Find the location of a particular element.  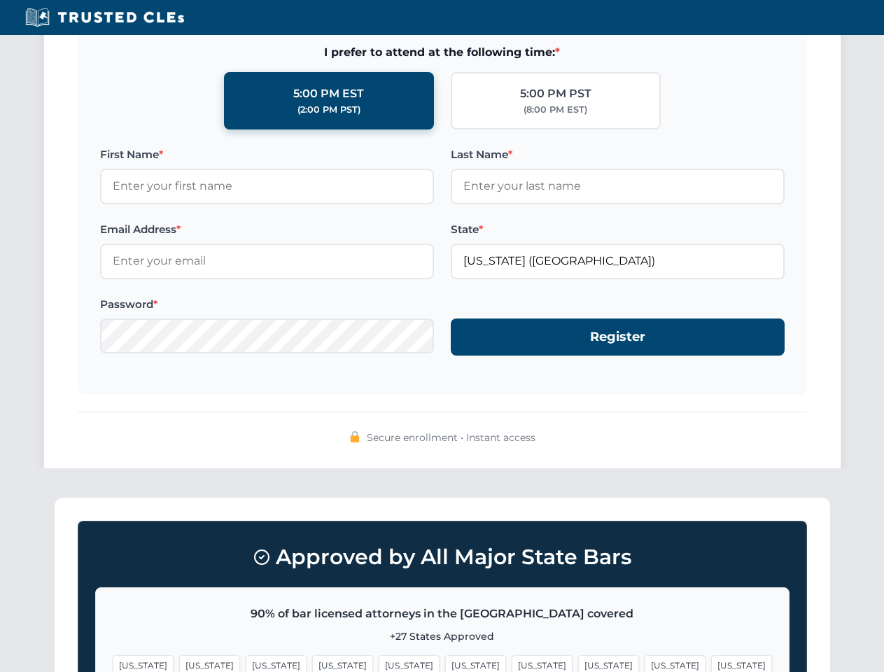

button: Register is located at coordinates (617, 337).